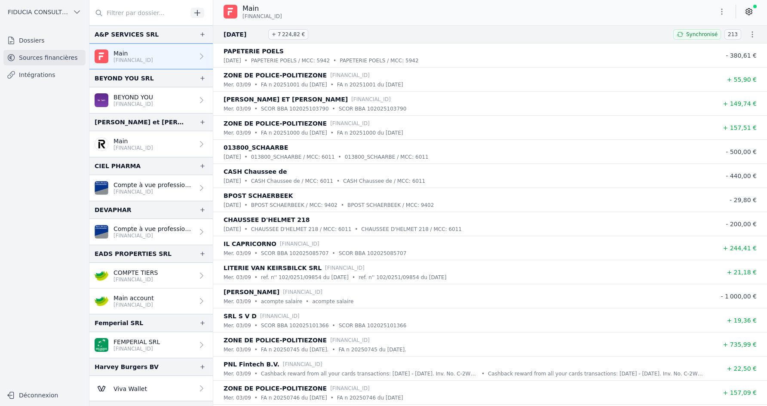  Describe the element at coordinates (102, 144) in the screenshot. I see `img: revolut.png` at that location.